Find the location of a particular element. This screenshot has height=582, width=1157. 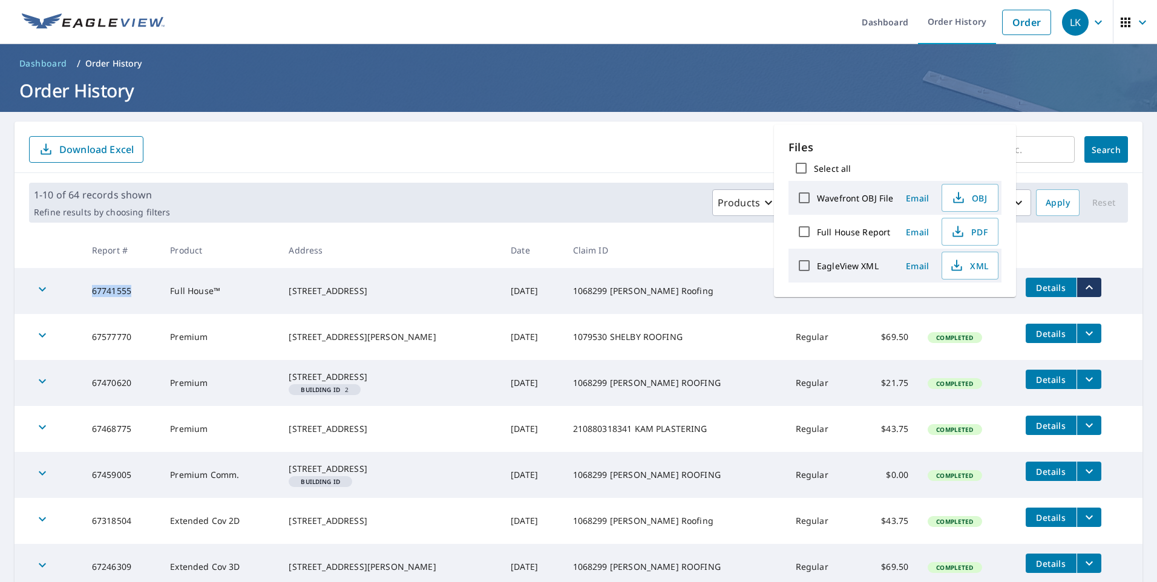

button: filesDropdownBtn-67470620 is located at coordinates (1089, 379).